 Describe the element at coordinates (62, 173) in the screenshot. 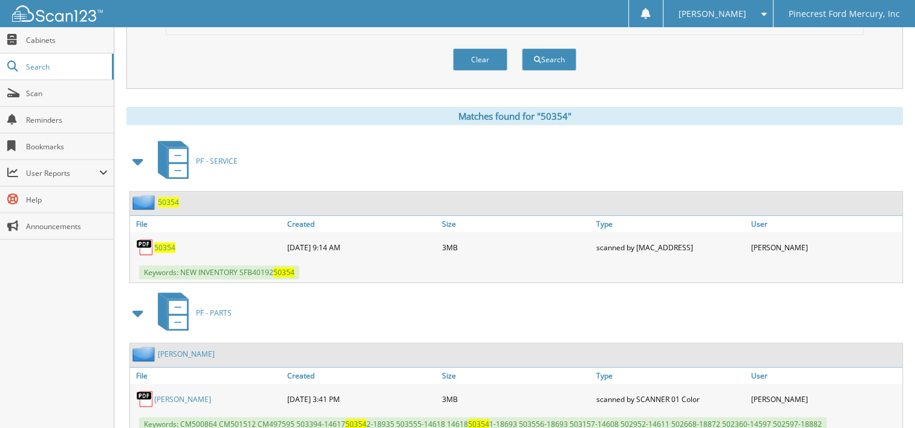

I see `span: User Reports` at that location.